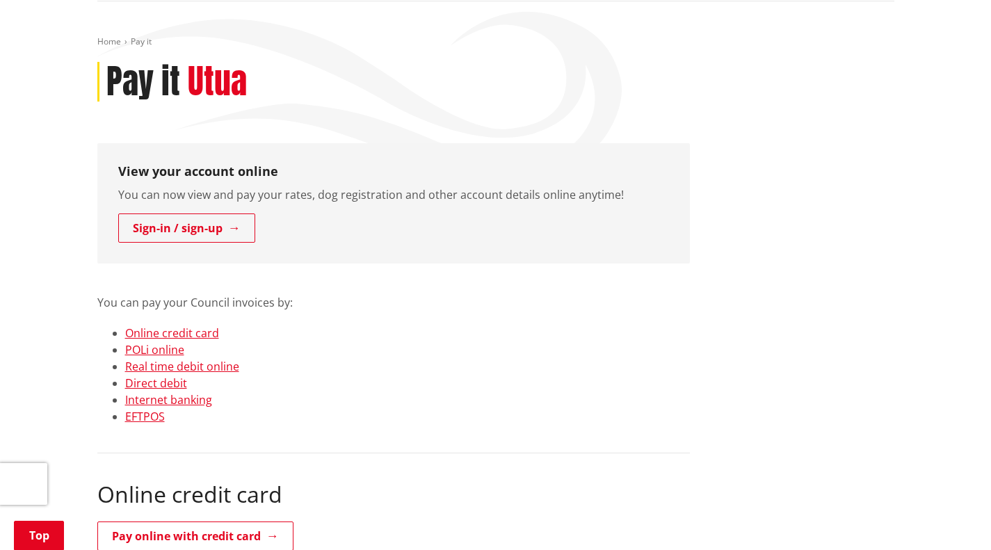 The height and width of the screenshot is (550, 991). Describe the element at coordinates (496, 42) in the screenshot. I see `nav: breadcrumb` at that location.